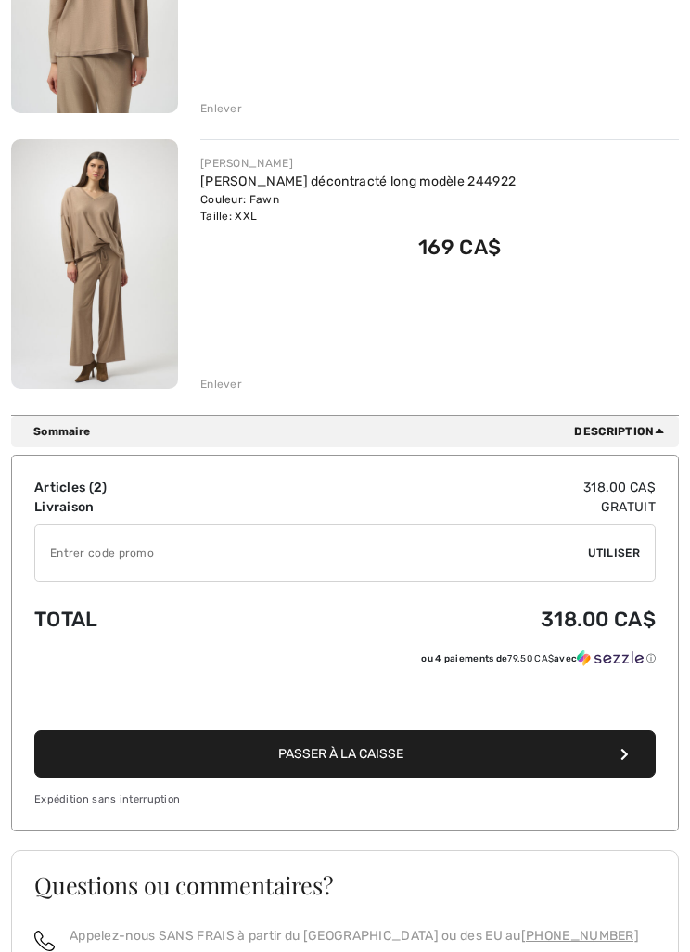 The image size is (690, 952). Describe the element at coordinates (155, 507) in the screenshot. I see `td: Livraison` at that location.